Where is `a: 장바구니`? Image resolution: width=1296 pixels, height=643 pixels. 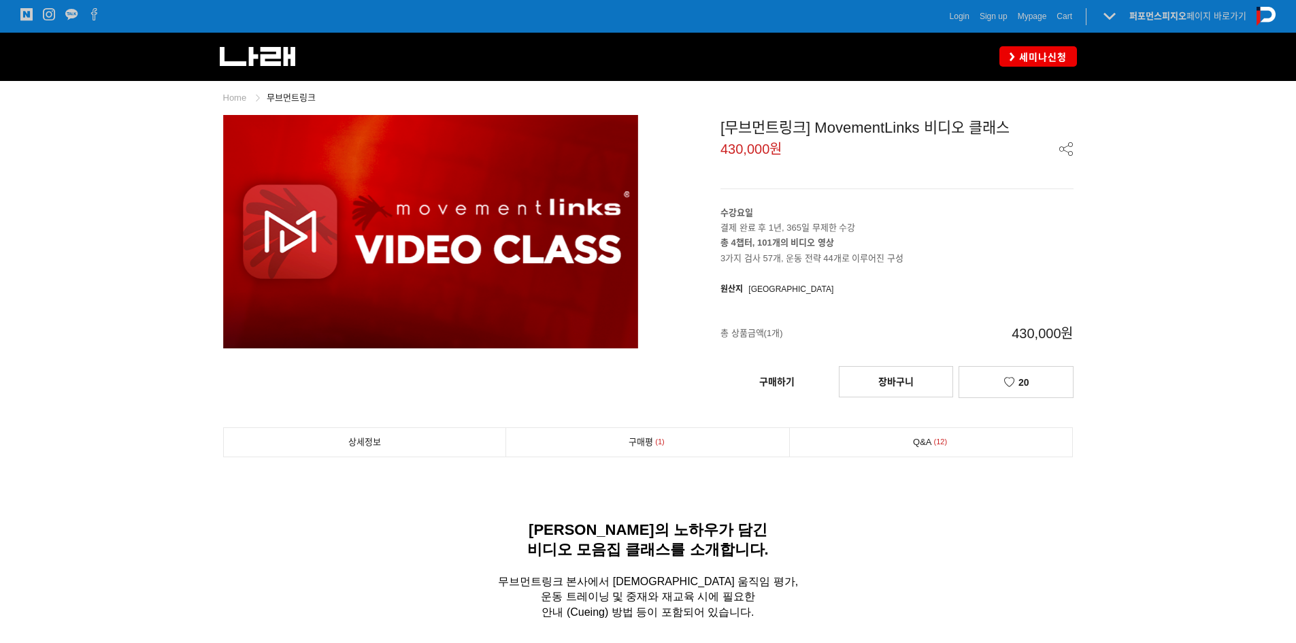 a: 장바구니 is located at coordinates (896, 382).